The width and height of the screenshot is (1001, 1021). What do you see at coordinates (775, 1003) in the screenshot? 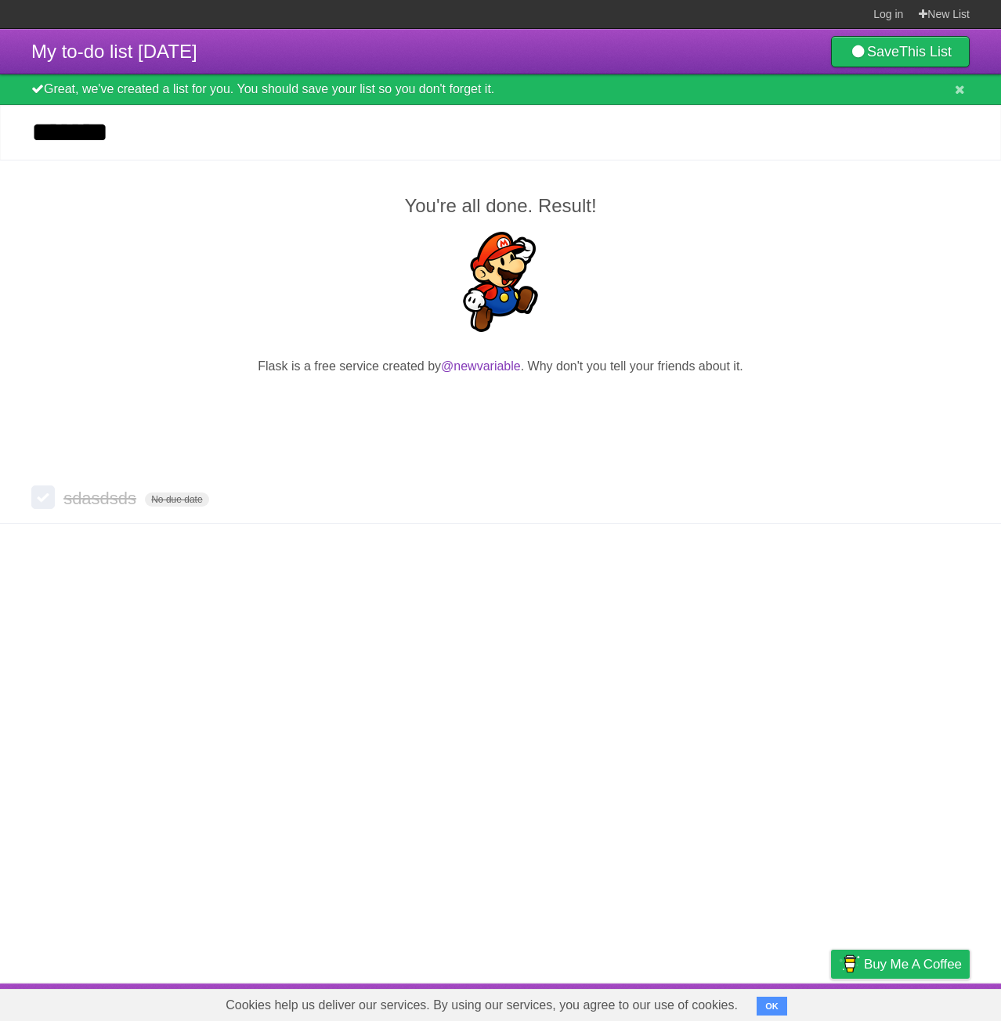
I see `a: Terms` at bounding box center [775, 1003].